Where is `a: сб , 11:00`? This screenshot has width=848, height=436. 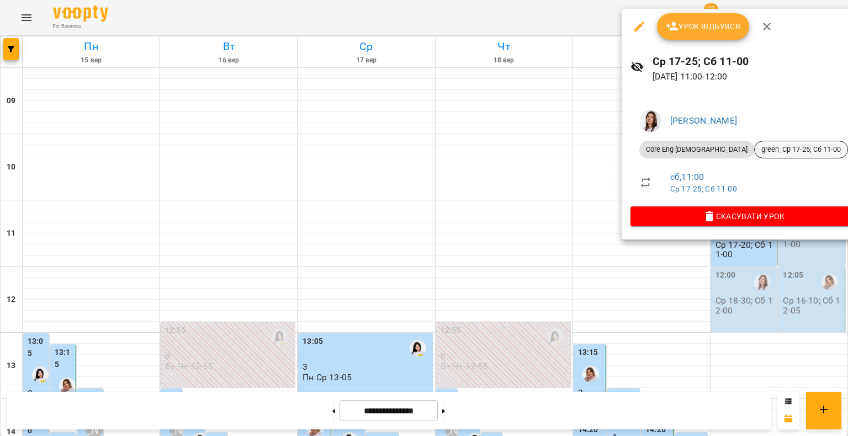 a: сб , 11:00 is located at coordinates (687, 177).